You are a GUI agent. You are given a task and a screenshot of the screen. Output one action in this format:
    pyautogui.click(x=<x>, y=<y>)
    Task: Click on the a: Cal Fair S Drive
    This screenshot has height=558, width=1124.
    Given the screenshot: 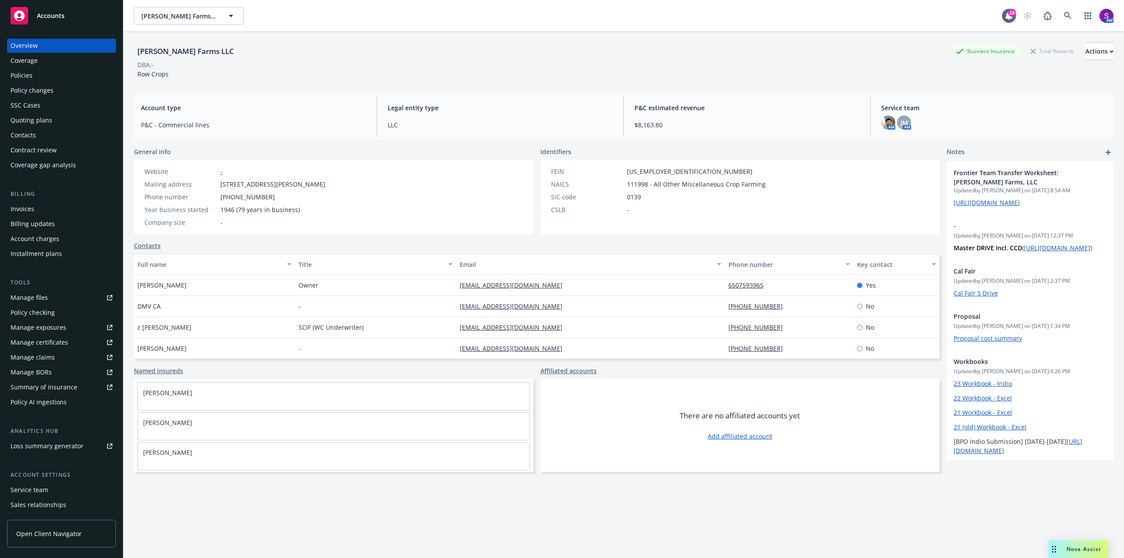 What is the action you would take?
    pyautogui.click(x=976, y=293)
    